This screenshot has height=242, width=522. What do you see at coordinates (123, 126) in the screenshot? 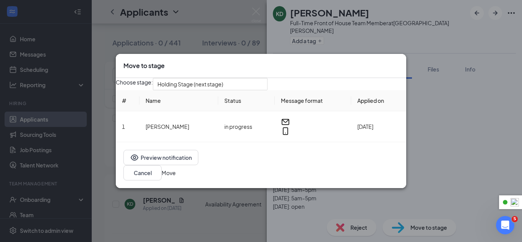
I see `span: 1` at bounding box center [123, 126].